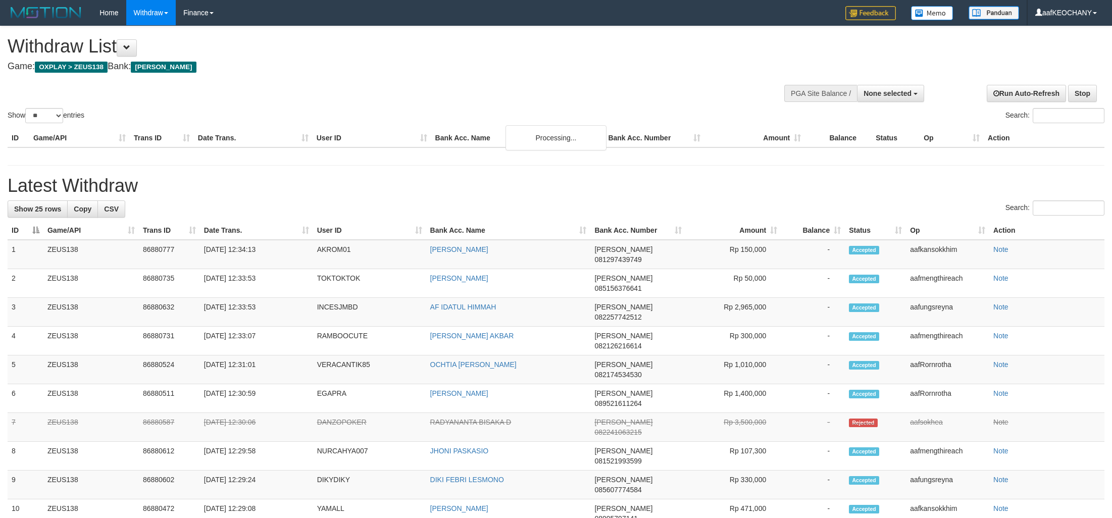 The height and width of the screenshot is (518, 1112). What do you see at coordinates (370, 485) in the screenshot?
I see `td: DIKYDIKY` at bounding box center [370, 485].